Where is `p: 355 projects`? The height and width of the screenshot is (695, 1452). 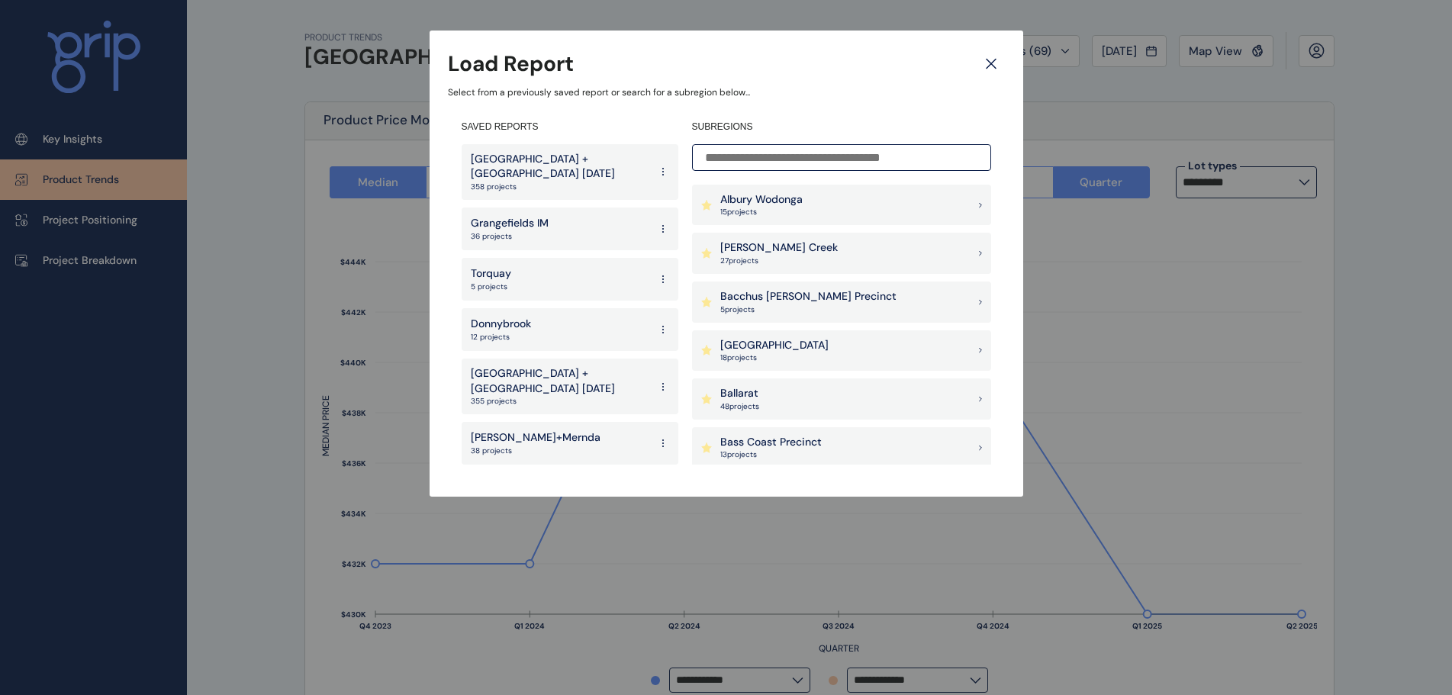
p: 355 projects is located at coordinates (560, 401).